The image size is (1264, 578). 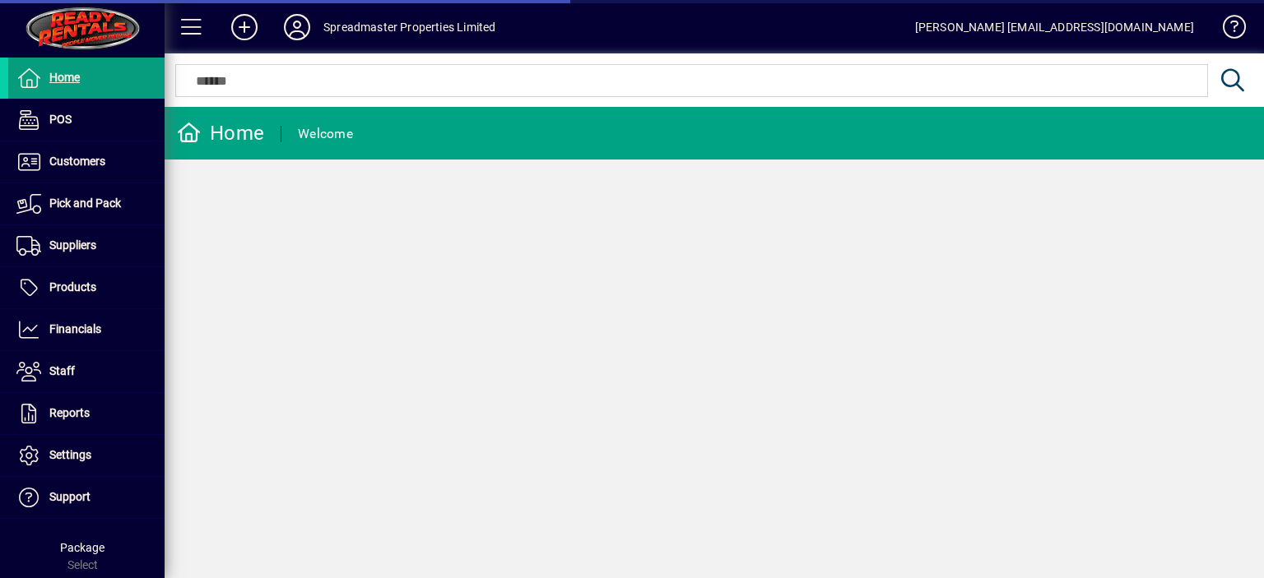 I want to click on a: Settings, so click(x=86, y=456).